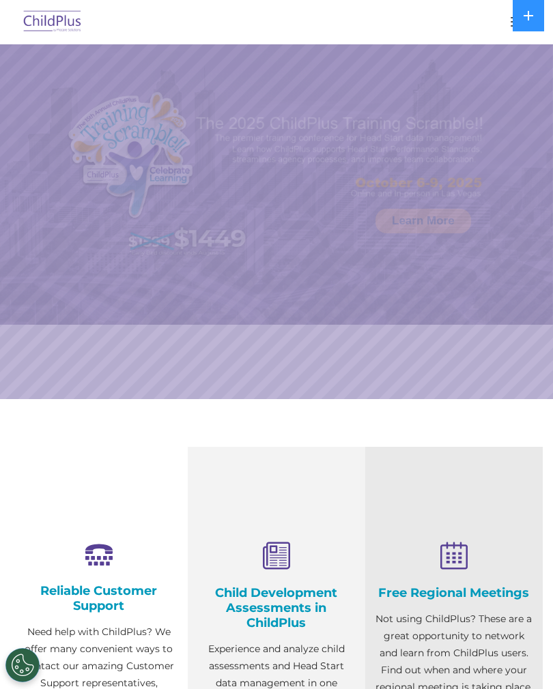 Image resolution: width=553 pixels, height=689 pixels. Describe the element at coordinates (53, 22) in the screenshot. I see `img: ChildPlus by Procare Solutions` at that location.